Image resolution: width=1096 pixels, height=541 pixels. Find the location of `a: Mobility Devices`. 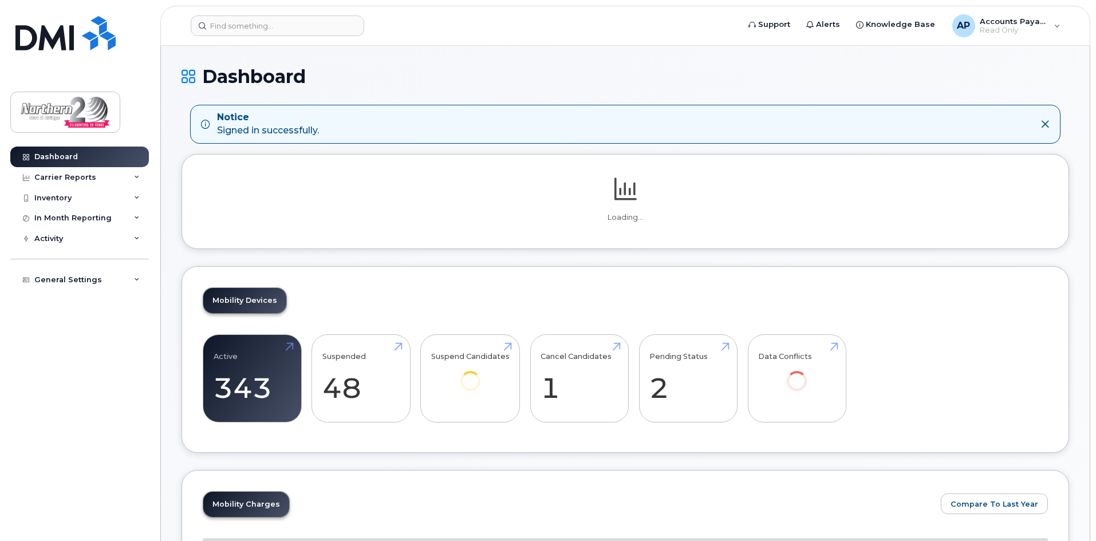

a: Mobility Devices is located at coordinates (244, 301).